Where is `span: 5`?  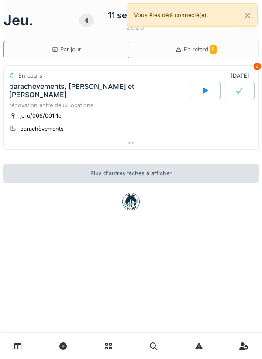
span: 5 is located at coordinates (213, 49).